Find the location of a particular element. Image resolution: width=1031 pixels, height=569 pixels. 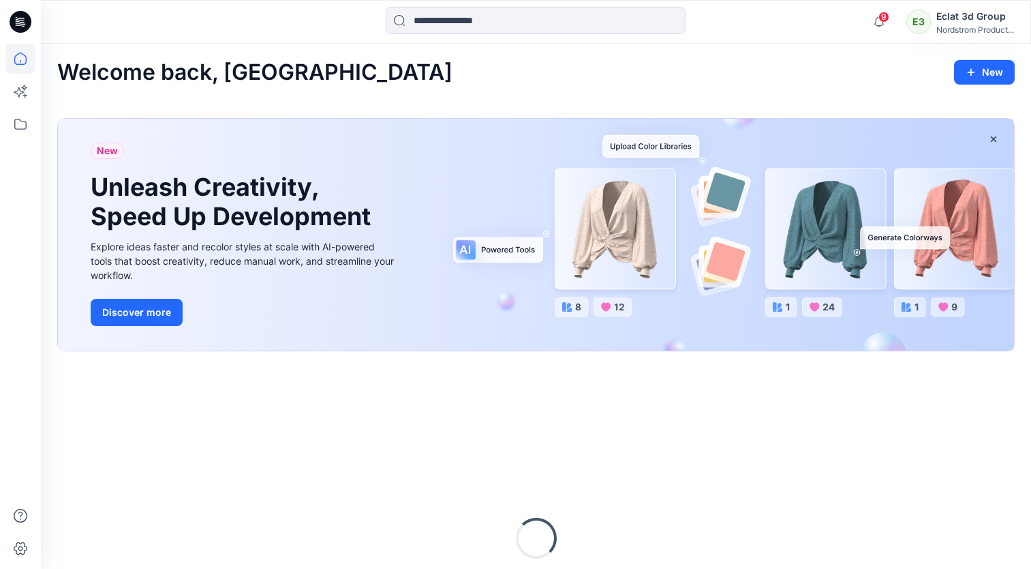

button: New is located at coordinates (984, 72).